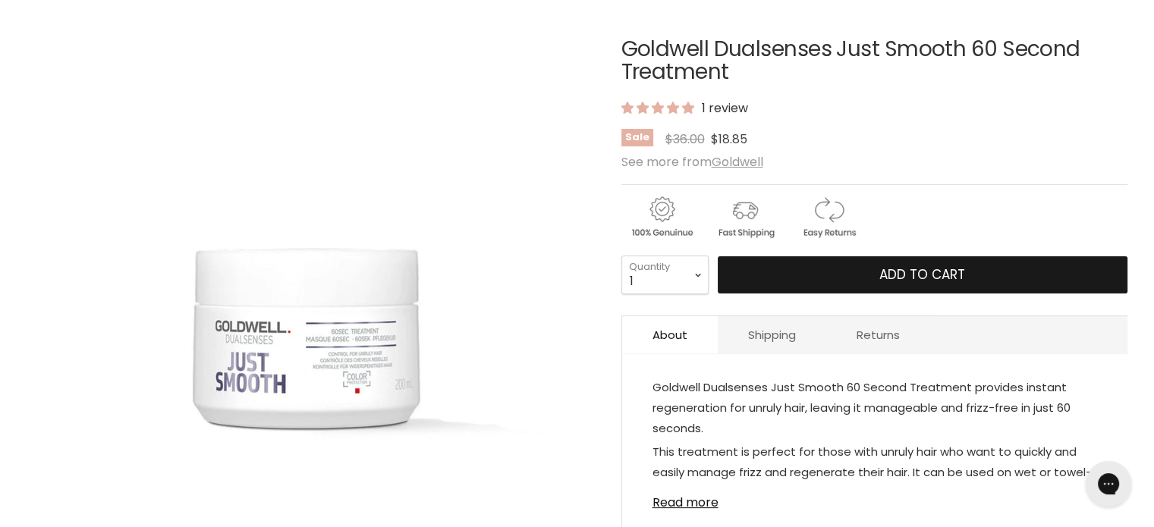 This screenshot has width=1154, height=527. What do you see at coordinates (875, 499) in the screenshot?
I see `a: Read more` at bounding box center [875, 499].